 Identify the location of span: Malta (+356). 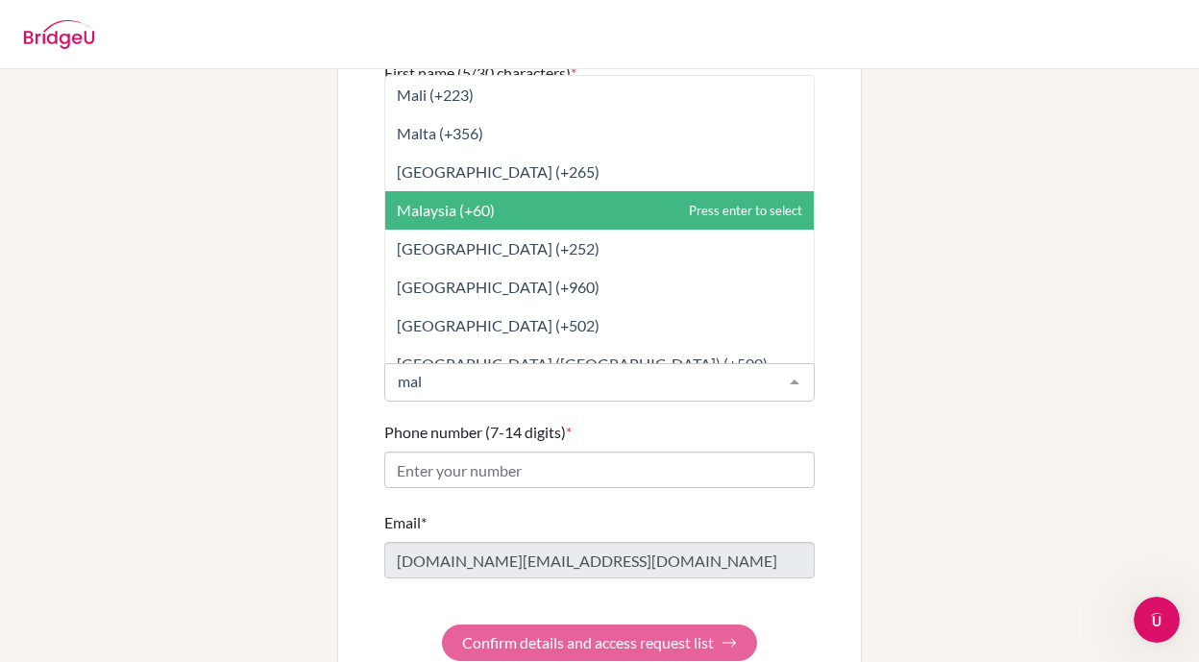
(440, 133).